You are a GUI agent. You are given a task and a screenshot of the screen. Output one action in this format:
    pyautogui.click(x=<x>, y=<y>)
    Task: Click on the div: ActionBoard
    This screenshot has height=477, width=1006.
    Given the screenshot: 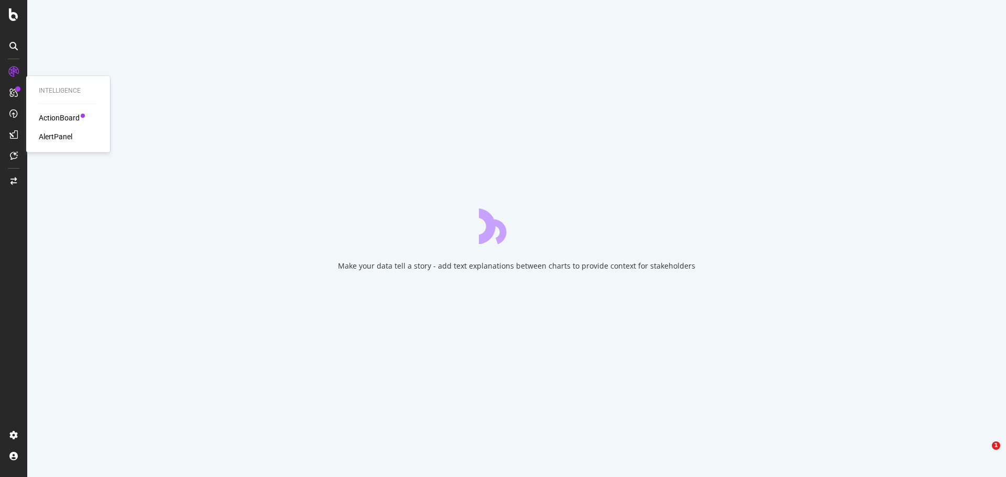 What is the action you would take?
    pyautogui.click(x=59, y=118)
    